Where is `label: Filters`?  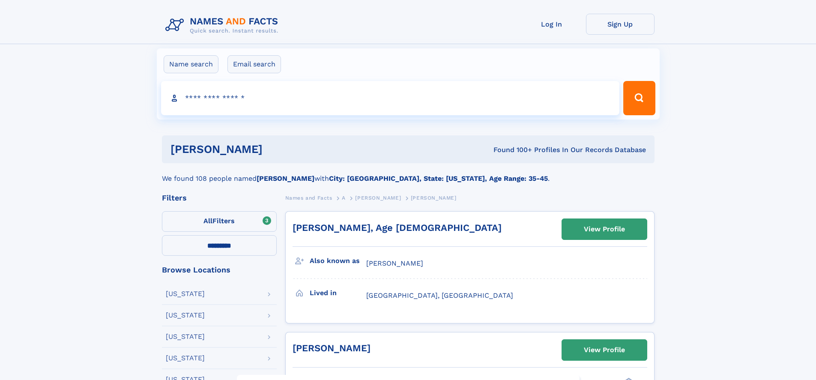
label: Filters is located at coordinates (219, 221).